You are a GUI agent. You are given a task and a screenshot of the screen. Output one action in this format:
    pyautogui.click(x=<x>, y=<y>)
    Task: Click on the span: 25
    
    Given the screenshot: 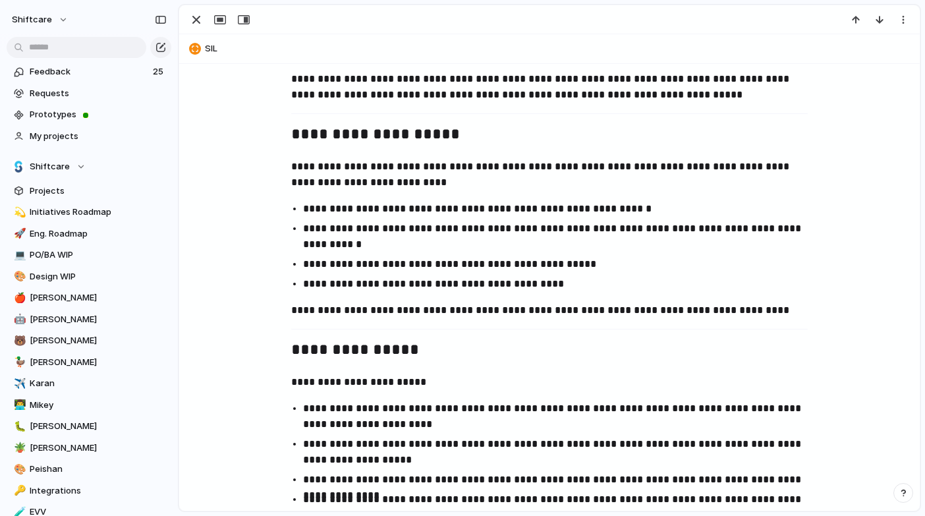 What is the action you would take?
    pyautogui.click(x=159, y=72)
    